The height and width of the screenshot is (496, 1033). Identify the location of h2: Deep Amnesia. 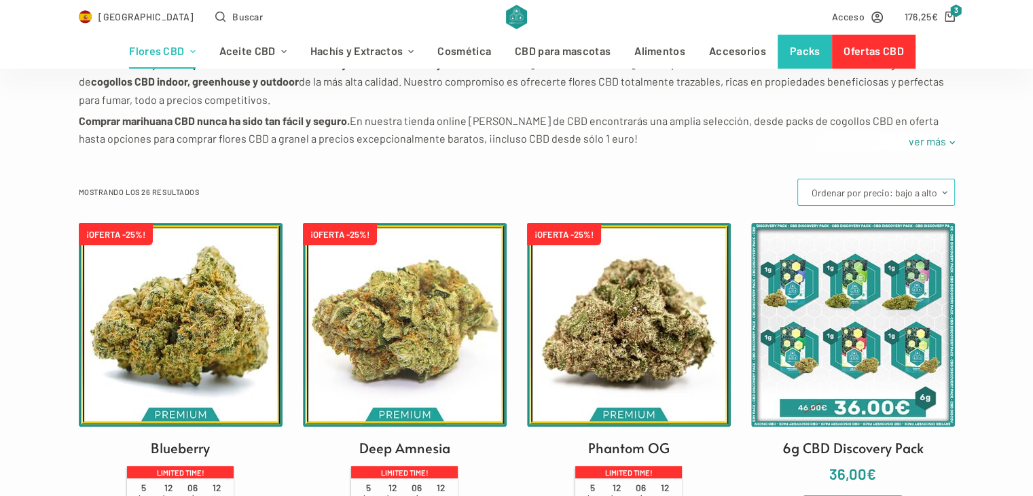
(405, 448).